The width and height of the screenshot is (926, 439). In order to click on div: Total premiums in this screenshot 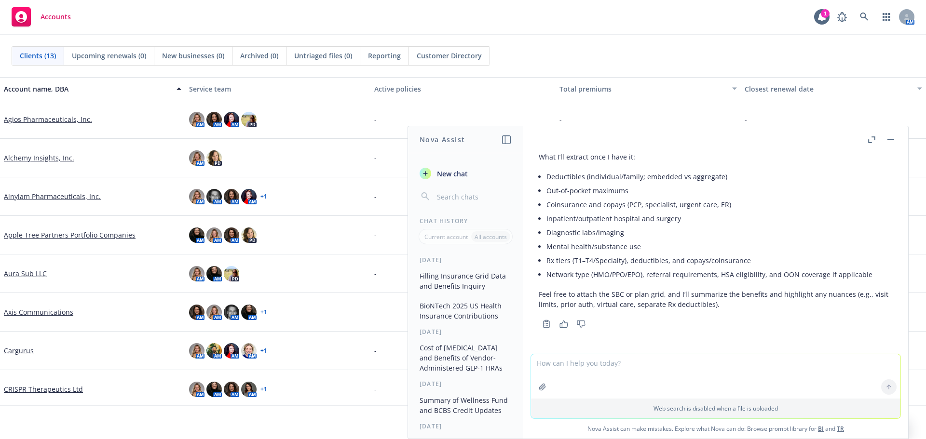, I will do `click(643, 89)`.